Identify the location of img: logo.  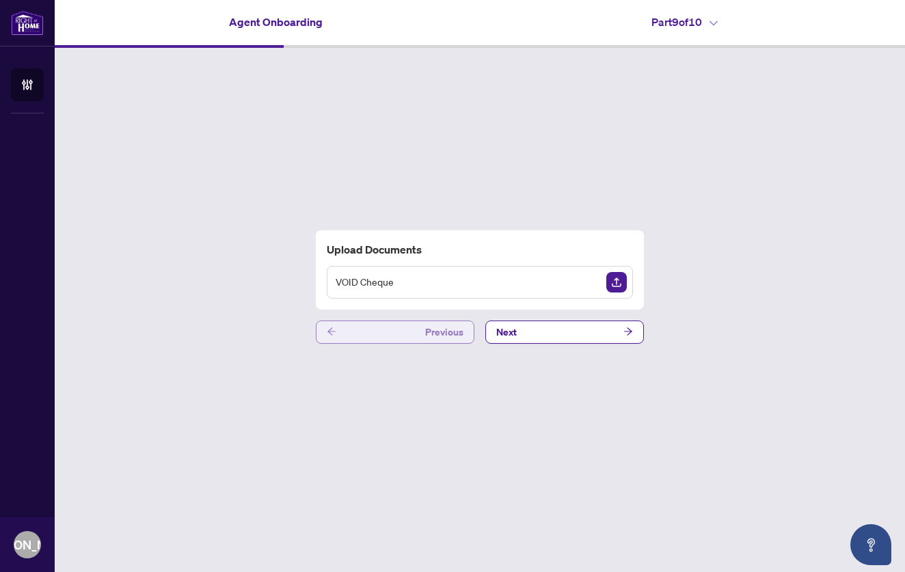
(27, 23).